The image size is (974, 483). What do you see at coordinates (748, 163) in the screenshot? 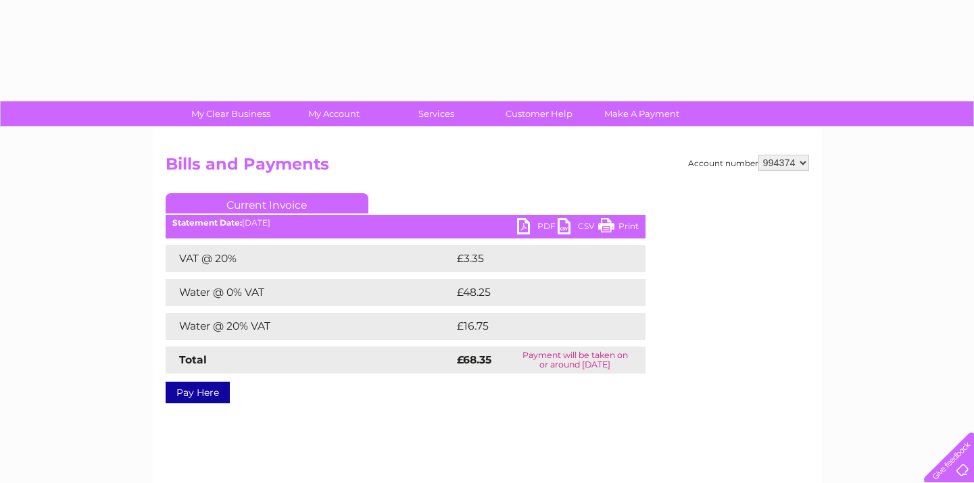
I see `div: Account number` at bounding box center [748, 163].